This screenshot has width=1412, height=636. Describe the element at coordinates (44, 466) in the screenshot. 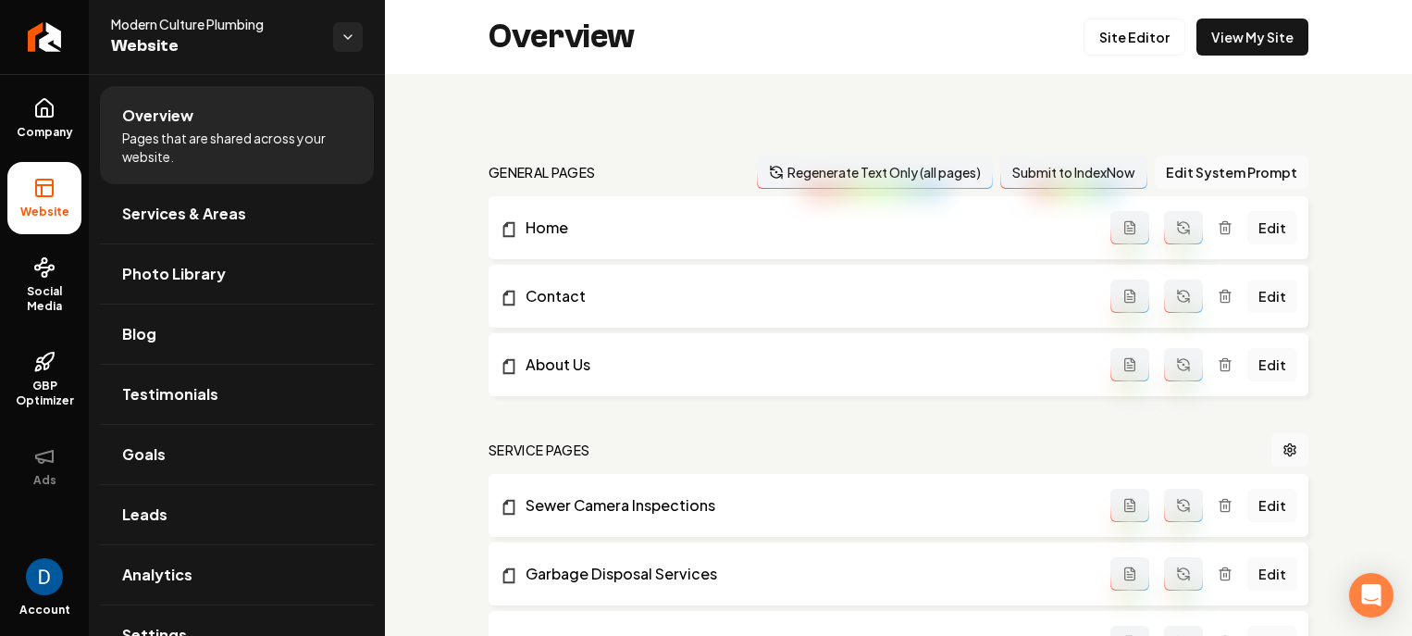

I see `button: Ads` at that location.